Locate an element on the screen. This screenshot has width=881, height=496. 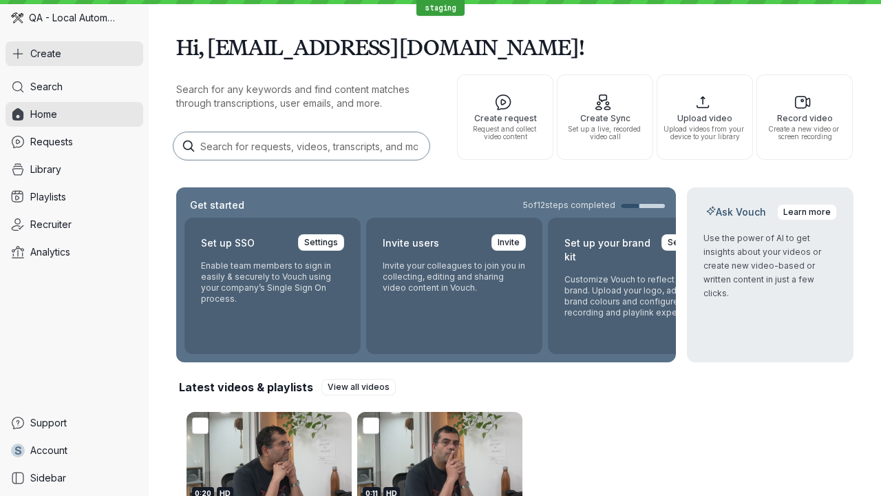
span: Learn more is located at coordinates (807, 212).